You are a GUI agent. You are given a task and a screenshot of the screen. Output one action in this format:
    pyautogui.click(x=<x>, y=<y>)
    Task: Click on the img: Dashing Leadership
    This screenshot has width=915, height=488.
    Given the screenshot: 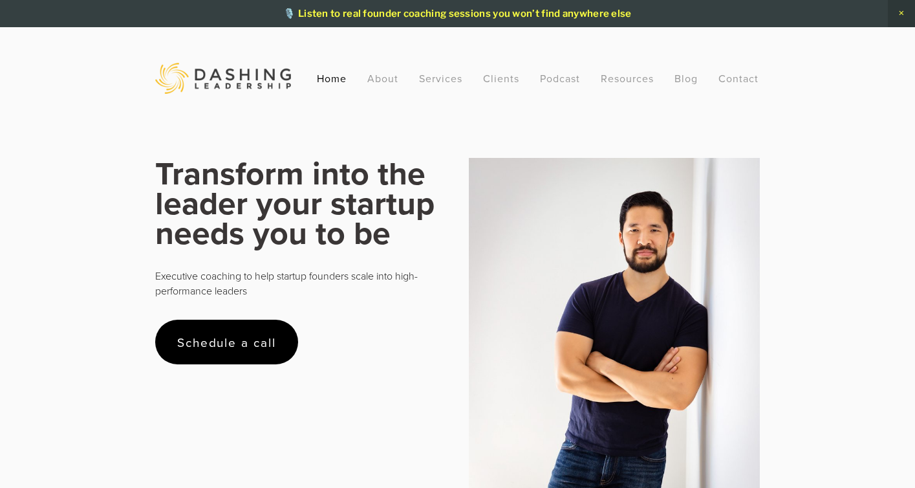 What is the action you would take?
    pyautogui.click(x=223, y=78)
    